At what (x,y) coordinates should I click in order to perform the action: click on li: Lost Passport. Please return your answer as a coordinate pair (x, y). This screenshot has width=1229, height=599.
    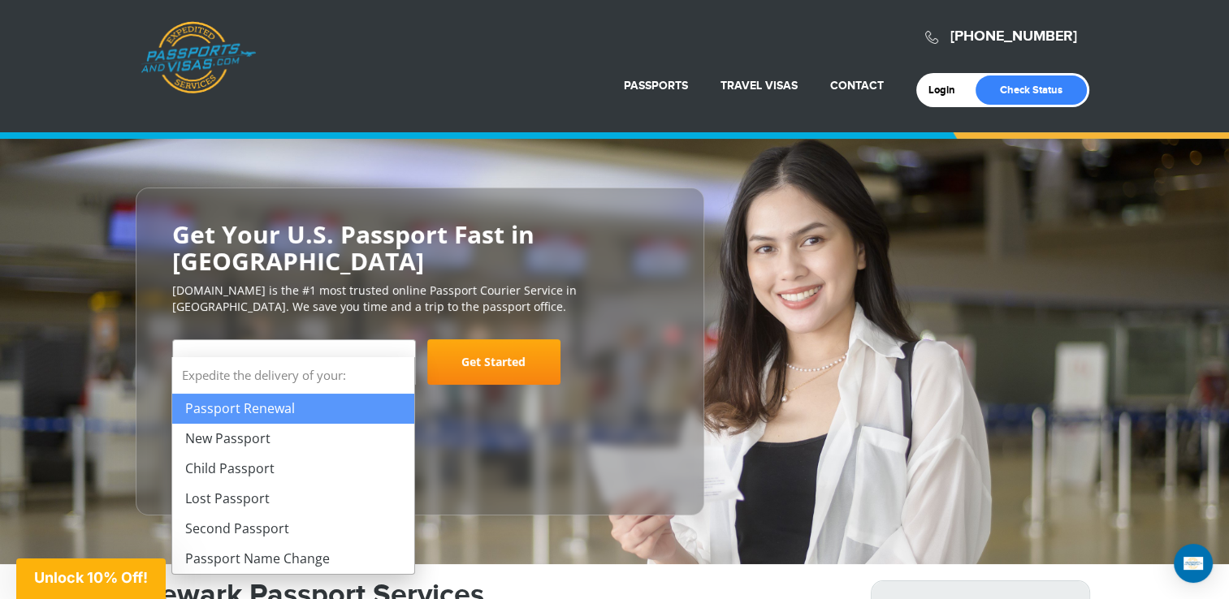
    Looking at the image, I should click on (293, 499).